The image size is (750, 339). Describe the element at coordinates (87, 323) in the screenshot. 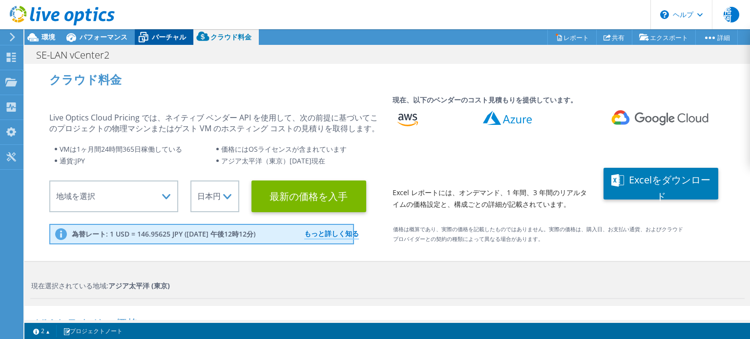

I see `font: VMクラウドの価格` at that location.